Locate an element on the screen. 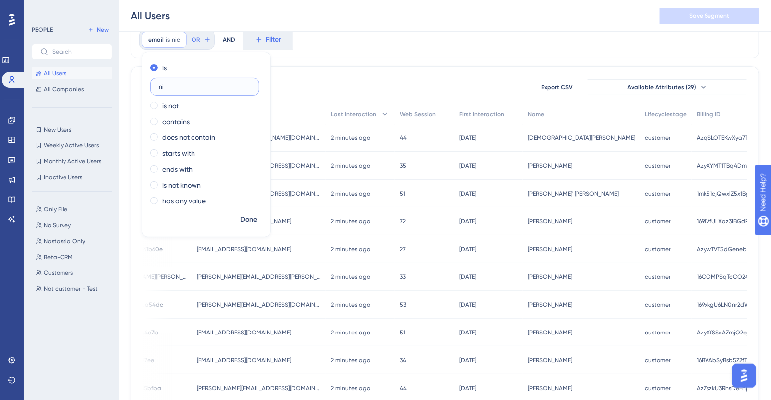 This screenshot has width=771, height=400. span: Inactive Users is located at coordinates (63, 177).